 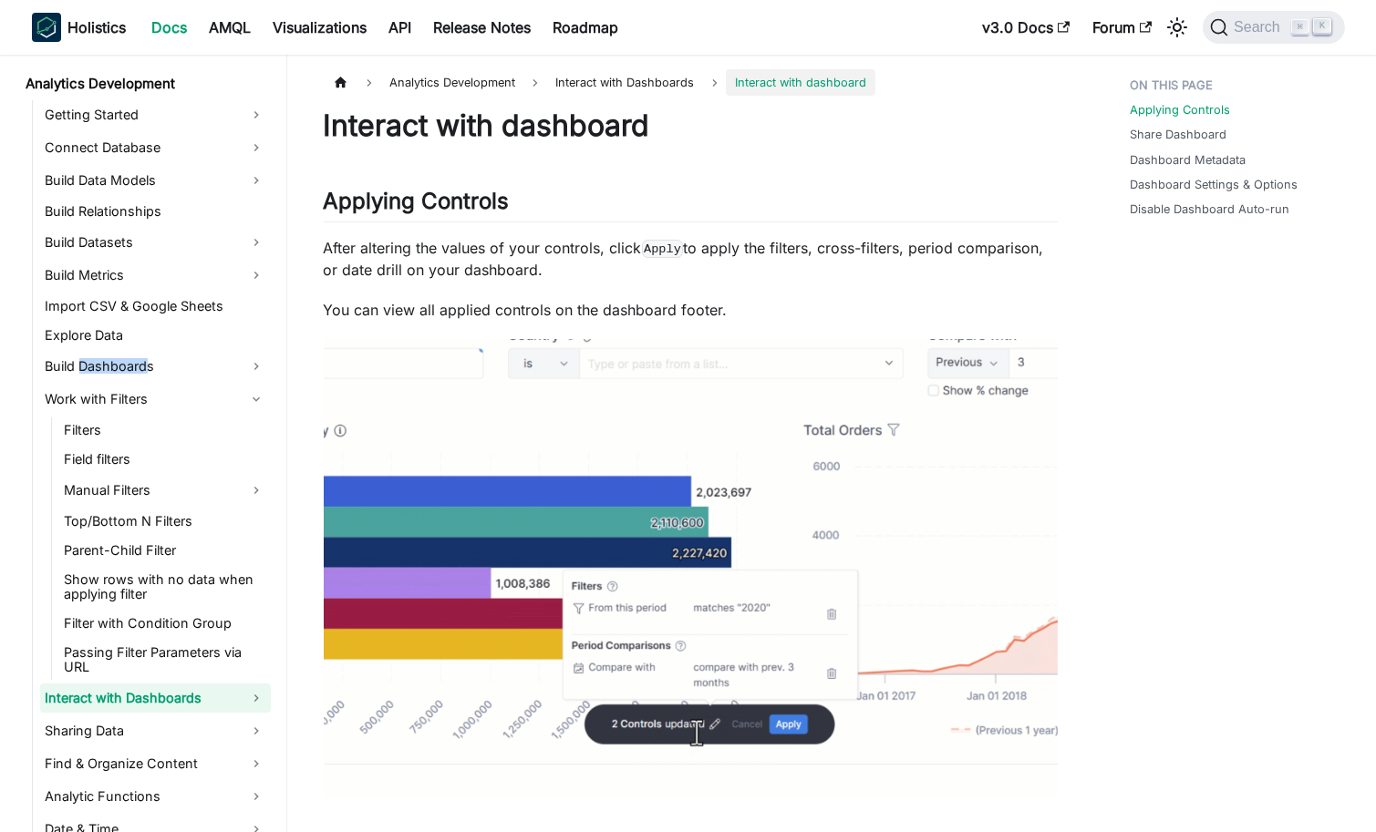 What do you see at coordinates (155, 698) in the screenshot?
I see `a: Interact with Dashboards` at bounding box center [155, 698].